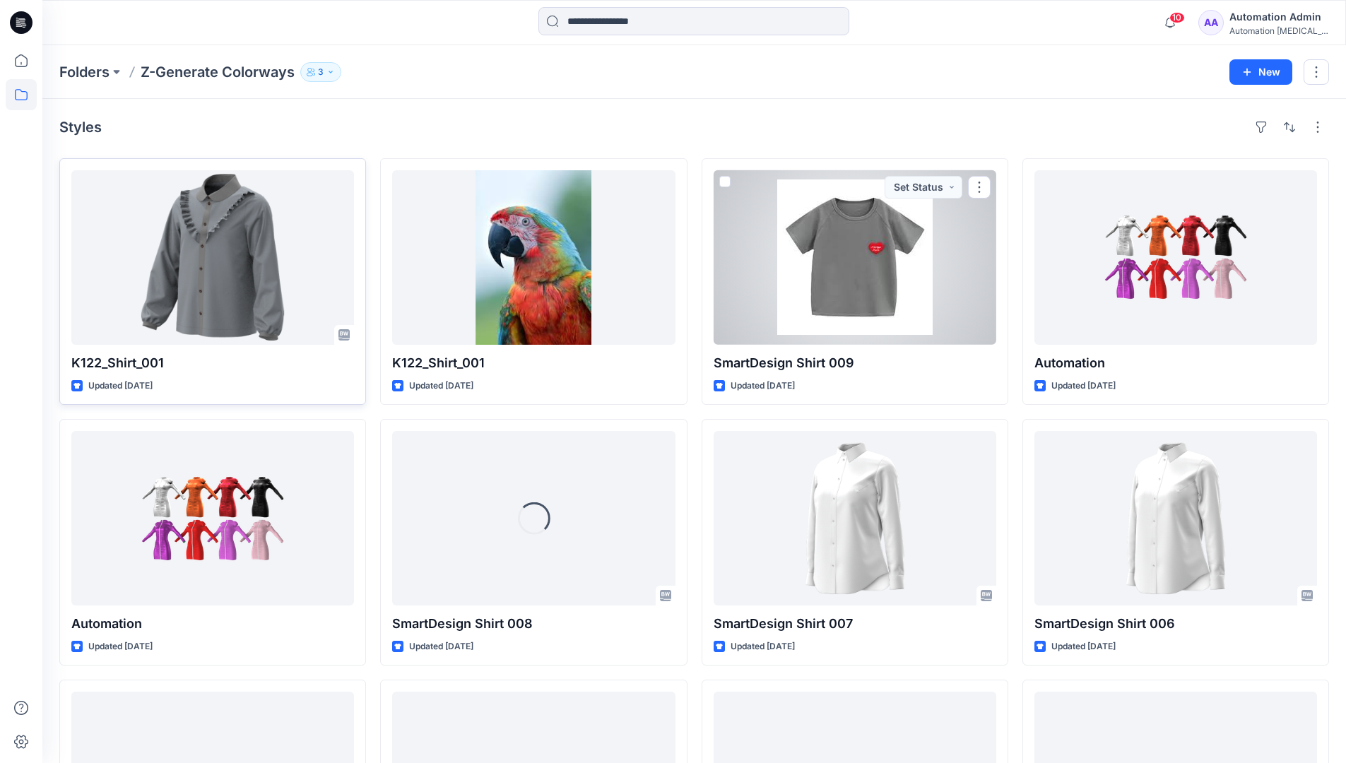 This screenshot has width=1346, height=763. I want to click on p: 3, so click(321, 72).